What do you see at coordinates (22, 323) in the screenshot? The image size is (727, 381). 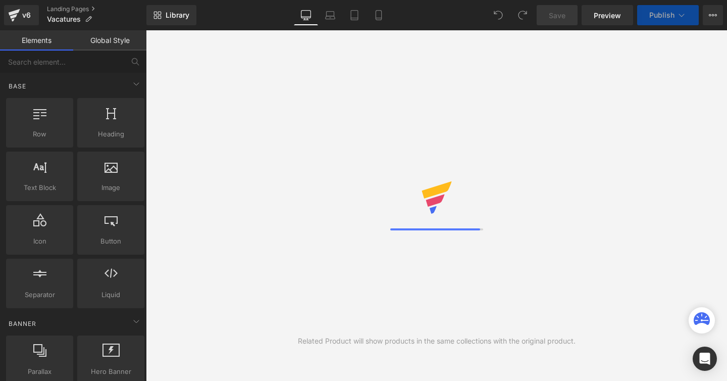 I see `span: Banner` at bounding box center [22, 323].